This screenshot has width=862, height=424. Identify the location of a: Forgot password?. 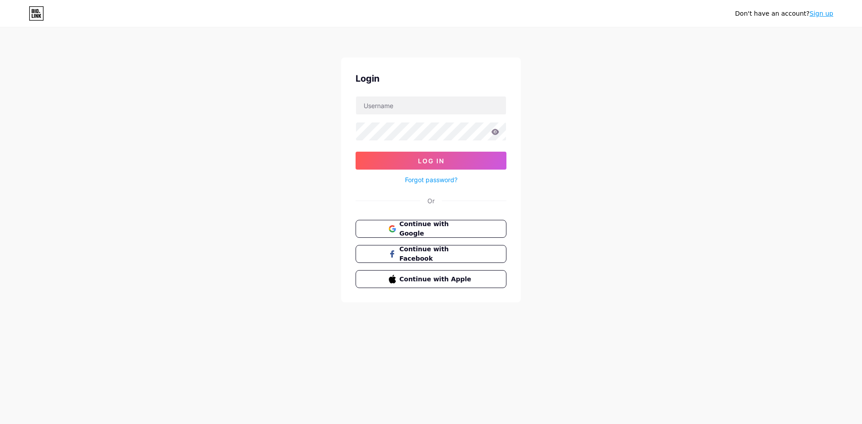
(431, 180).